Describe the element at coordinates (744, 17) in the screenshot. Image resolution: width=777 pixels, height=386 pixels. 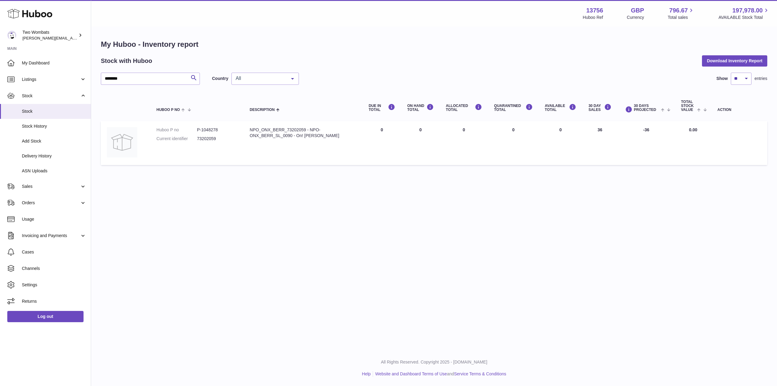
I see `span: AVAILABLE Stock Total` at that location.